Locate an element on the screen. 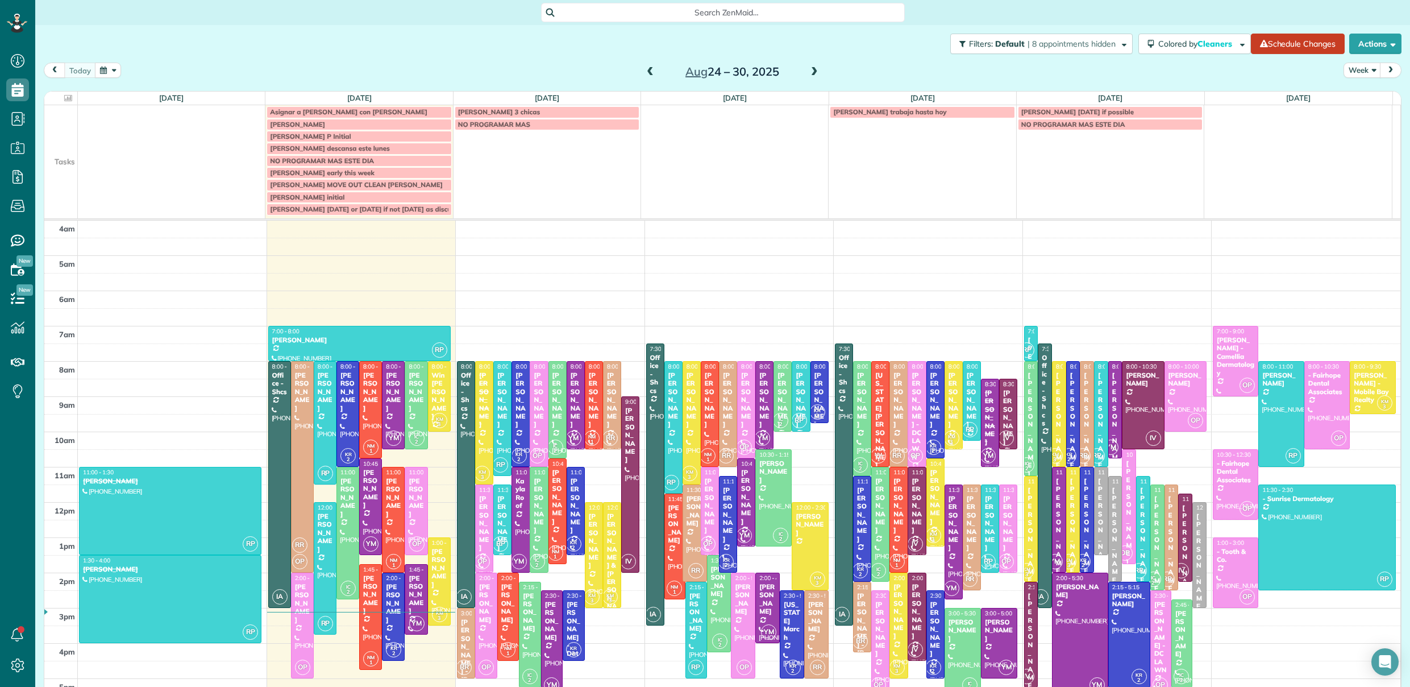 This screenshot has width=1410, height=687. button: Colored byCleaners is located at coordinates (1195, 44).